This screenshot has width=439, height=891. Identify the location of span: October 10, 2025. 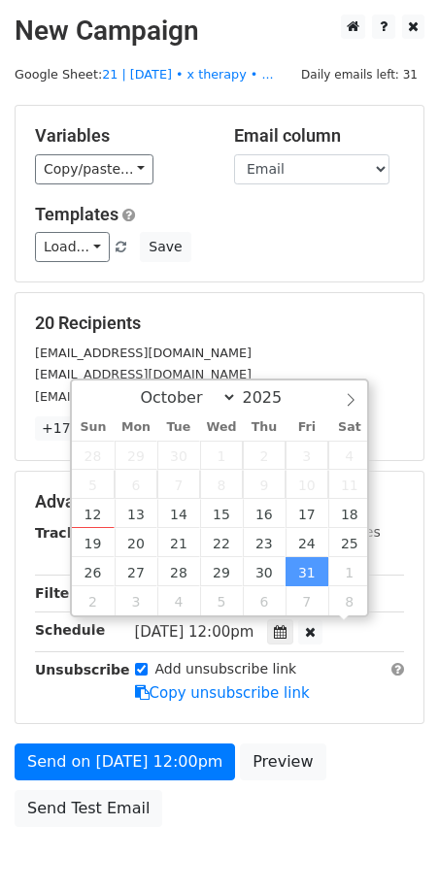
(307, 485).